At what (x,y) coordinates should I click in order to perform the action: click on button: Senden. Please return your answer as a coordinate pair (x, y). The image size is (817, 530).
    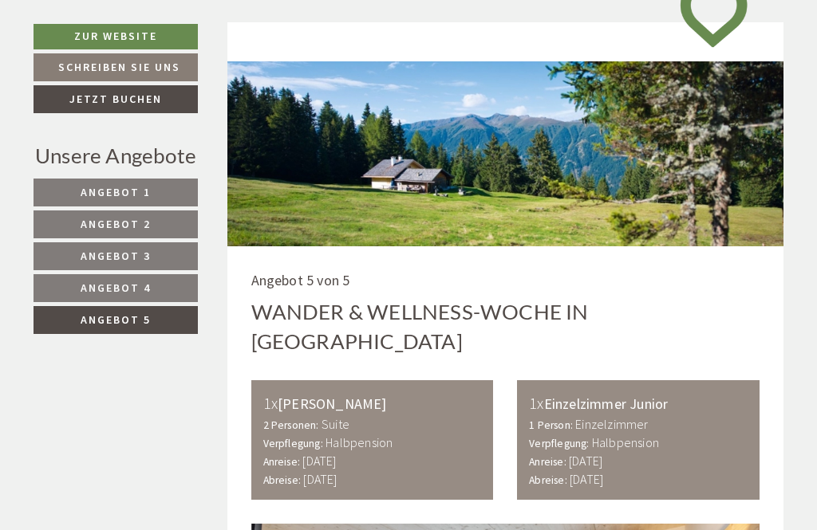
    Looking at the image, I should click on (461, 434).